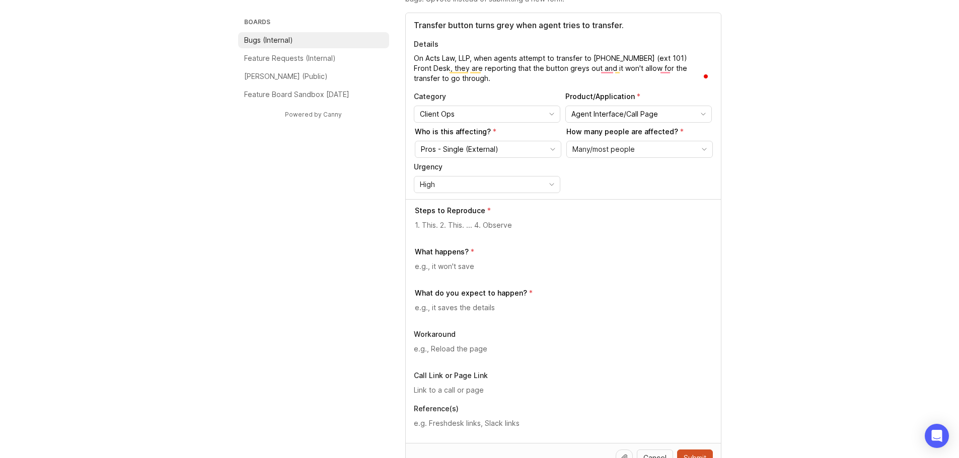 This screenshot has height=458, width=959. Describe the element at coordinates (313, 58) in the screenshot. I see `a: Feature Requests (Internal)` at that location.